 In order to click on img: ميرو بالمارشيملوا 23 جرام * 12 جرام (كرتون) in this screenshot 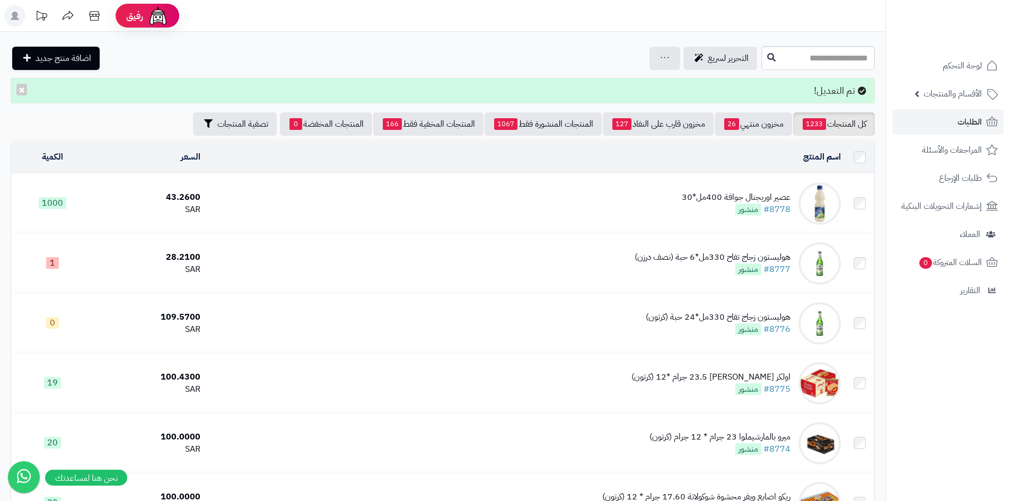, I will do `click(820, 443)`.